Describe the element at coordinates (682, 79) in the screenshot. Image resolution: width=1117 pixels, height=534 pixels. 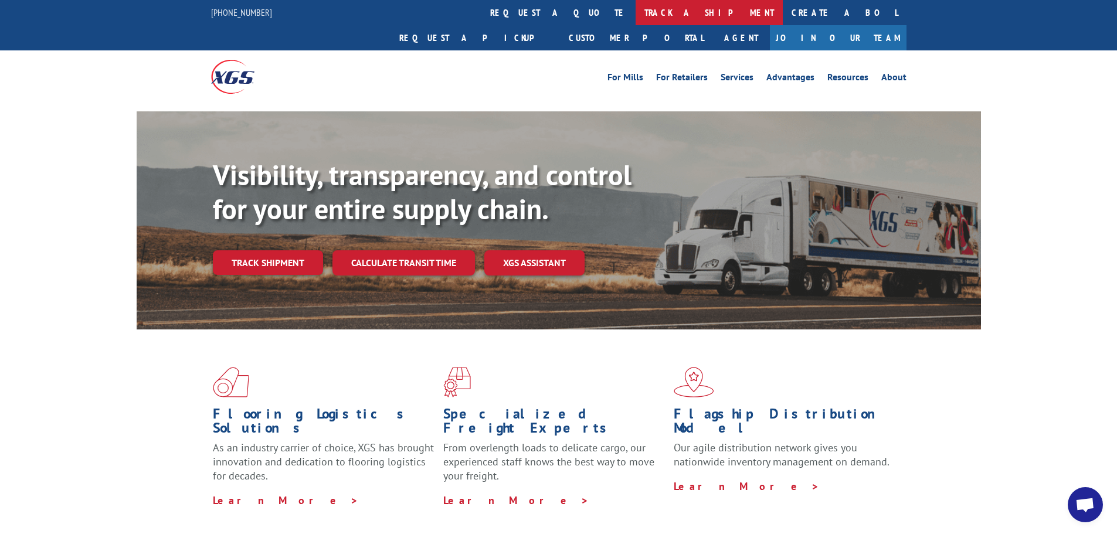
I see `a: For Retailers` at that location.